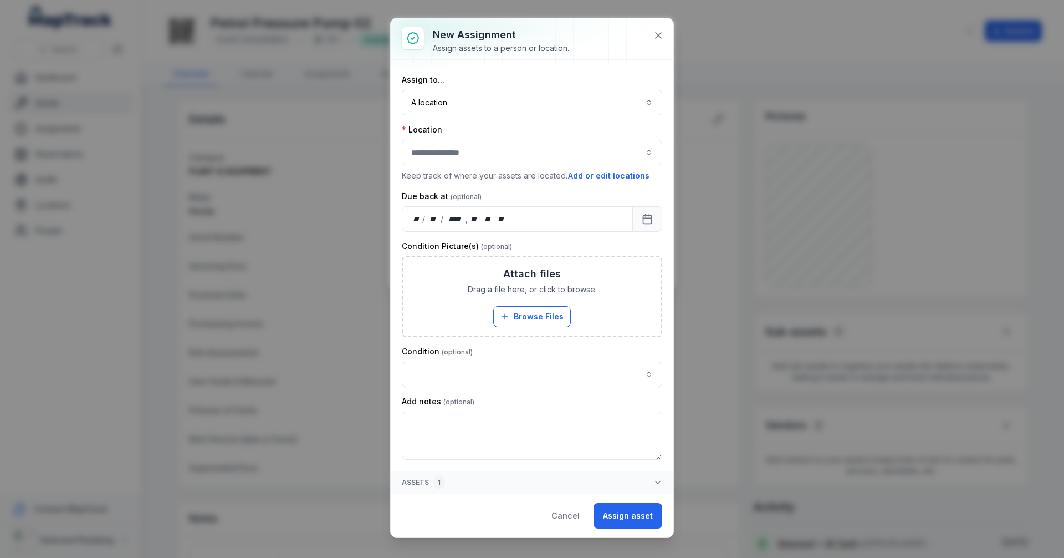 The height and width of the screenshot is (558, 1064). Describe the element at coordinates (438, 401) in the screenshot. I see `label: Add notes` at that location.